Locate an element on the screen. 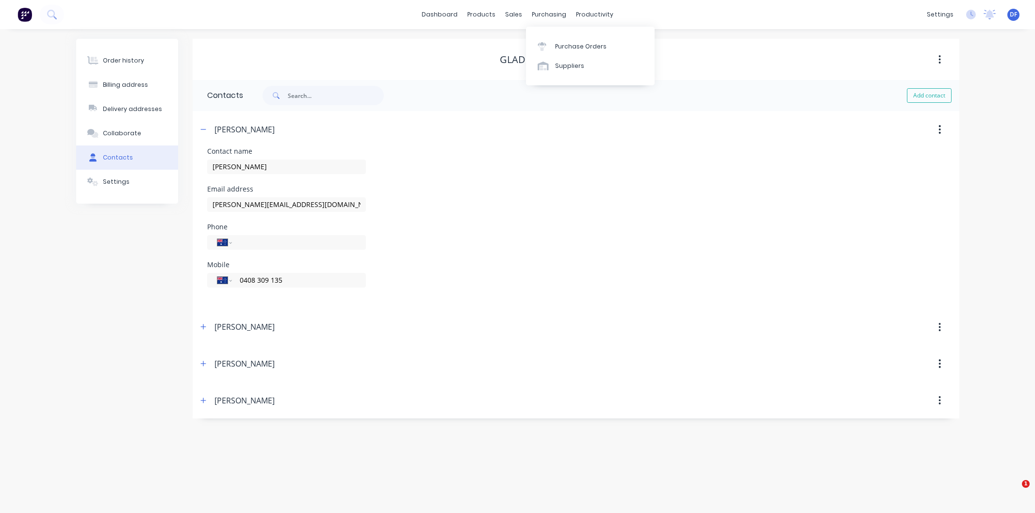 The width and height of the screenshot is (1035, 513). button: Collaborate is located at coordinates (127, 133).